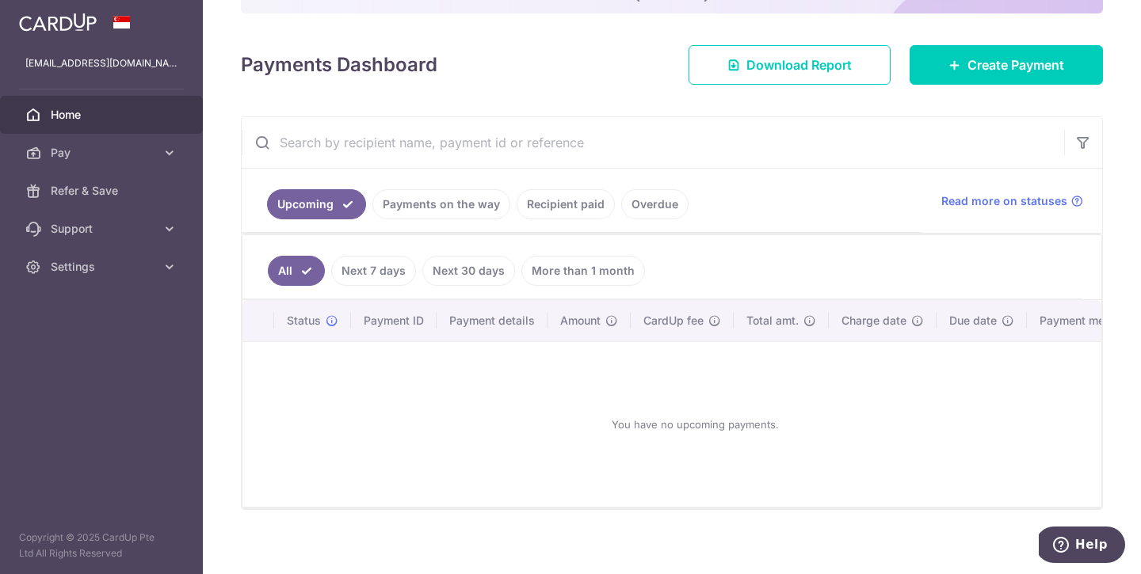  What do you see at coordinates (316, 204) in the screenshot?
I see `a: Upcoming` at bounding box center [316, 204].